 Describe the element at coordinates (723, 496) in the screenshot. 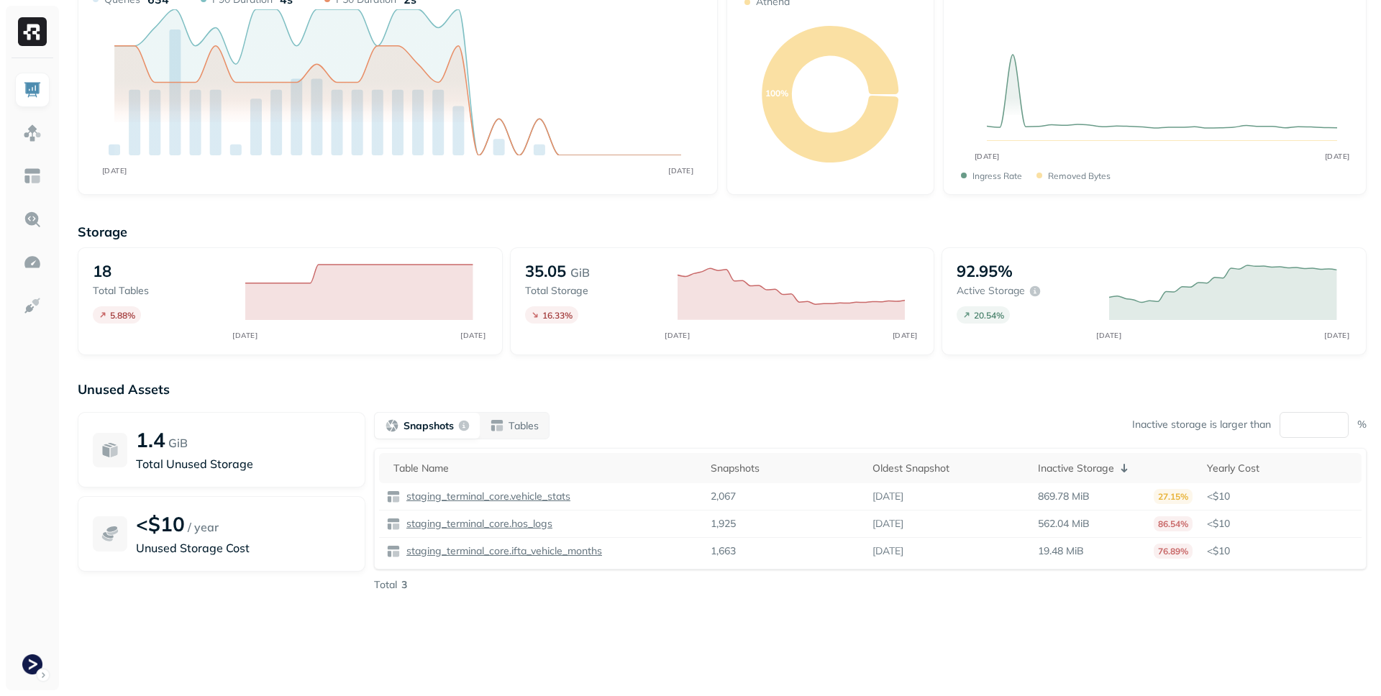

I see `p: 2,067` at that location.